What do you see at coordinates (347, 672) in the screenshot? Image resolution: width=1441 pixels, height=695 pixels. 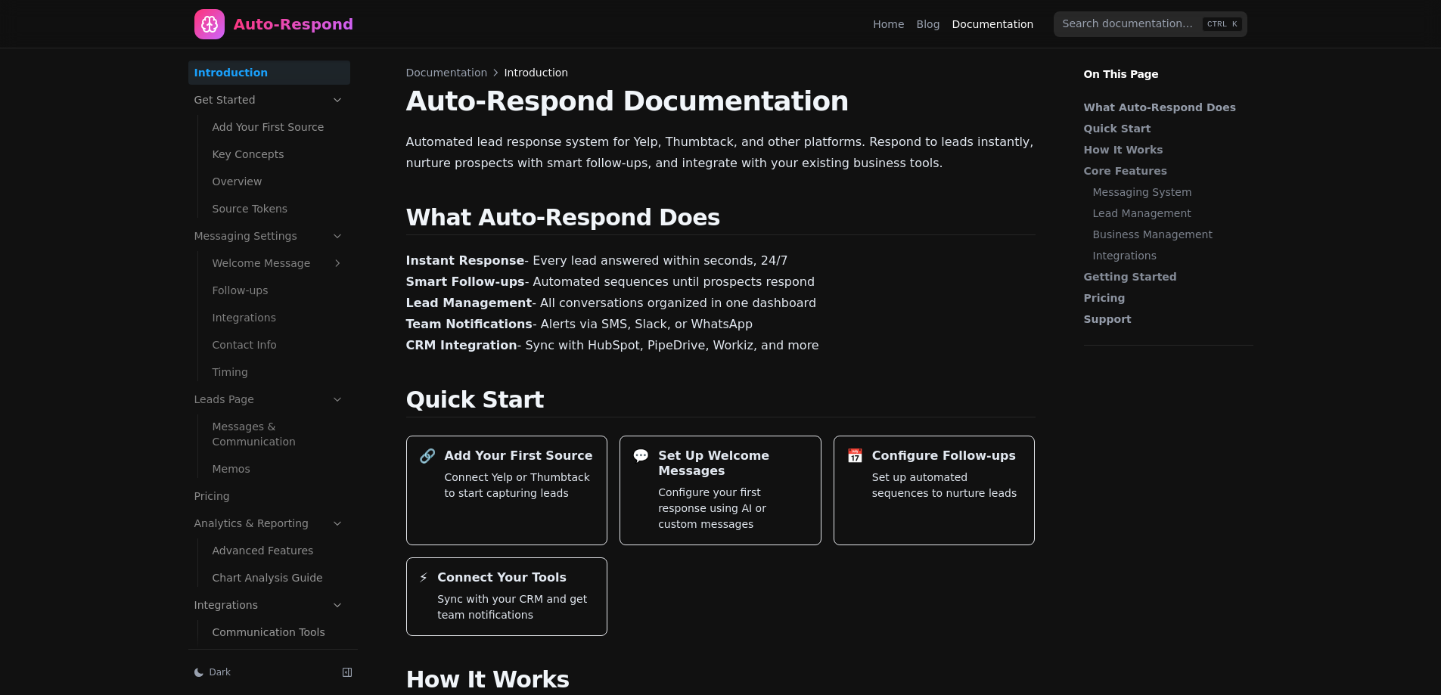 I see `button: Collapse sidebar` at bounding box center [347, 672].